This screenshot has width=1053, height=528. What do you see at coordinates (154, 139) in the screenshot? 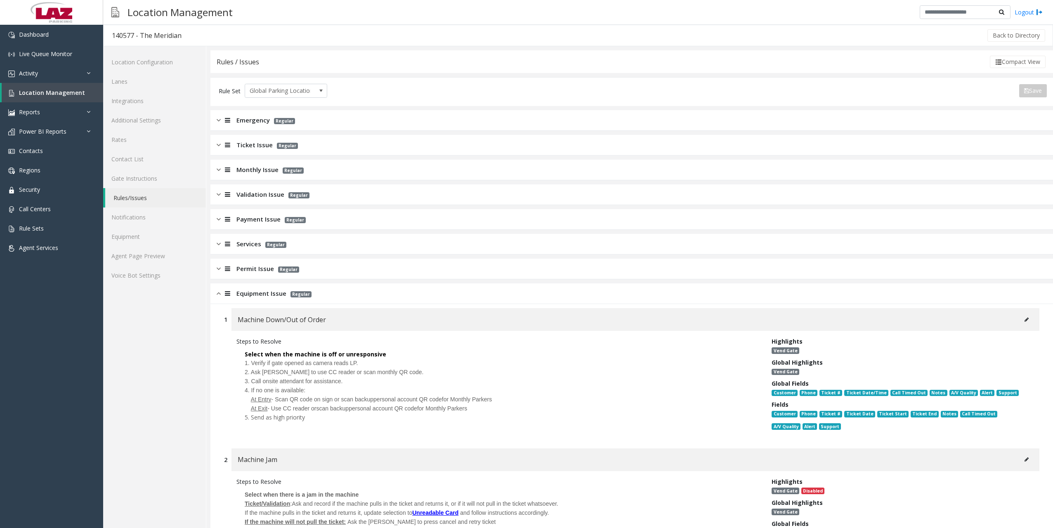
I see `a: Rates` at bounding box center [154, 139].